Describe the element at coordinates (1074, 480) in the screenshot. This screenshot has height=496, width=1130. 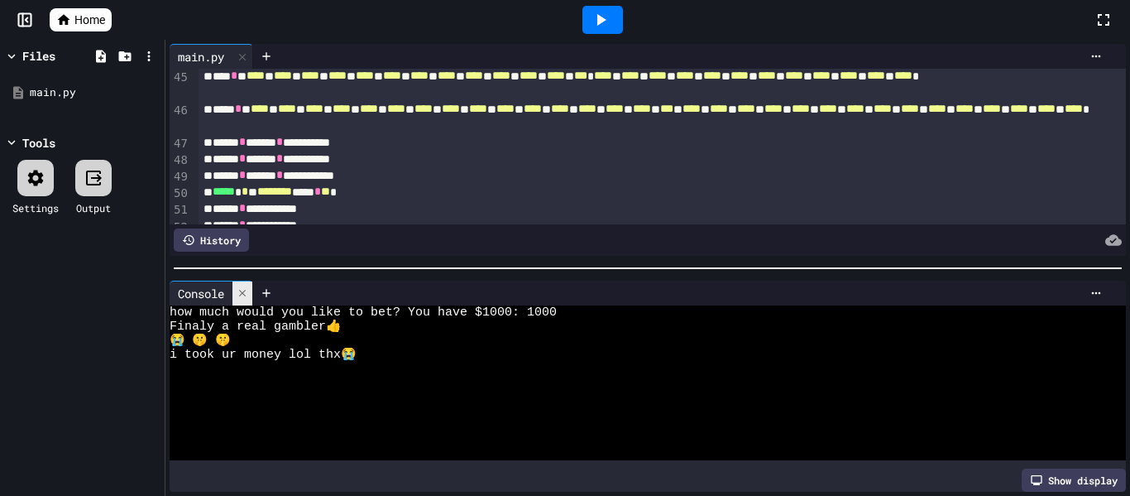
I see `div: Show display` at that location.